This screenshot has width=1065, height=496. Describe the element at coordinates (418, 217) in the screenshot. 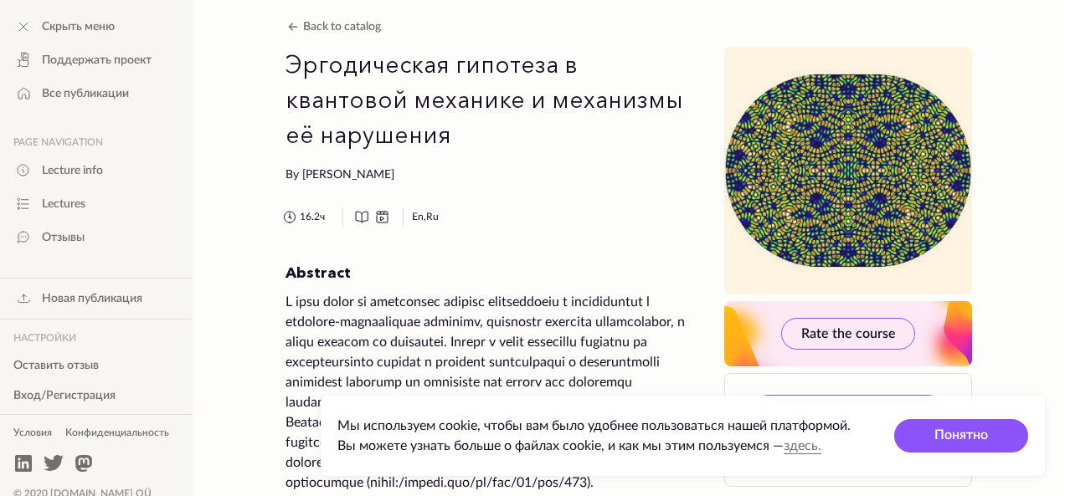

I see `abbr: English` at that location.